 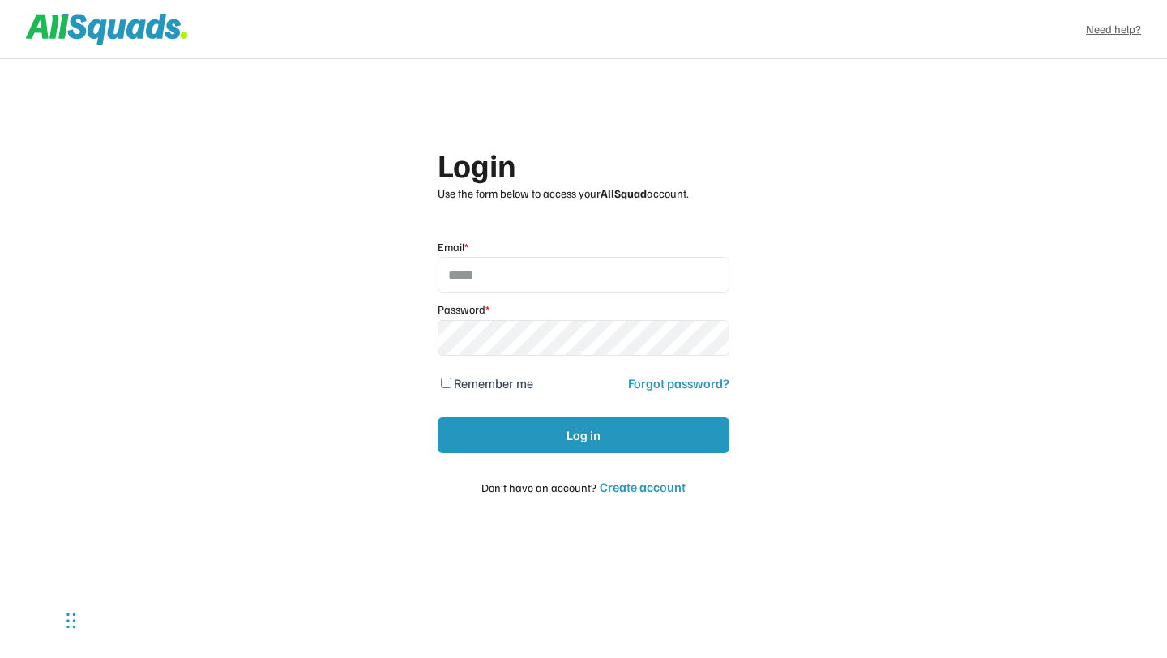 What do you see at coordinates (678, 383) in the screenshot?
I see `div: Forgot password?` at bounding box center [678, 383].